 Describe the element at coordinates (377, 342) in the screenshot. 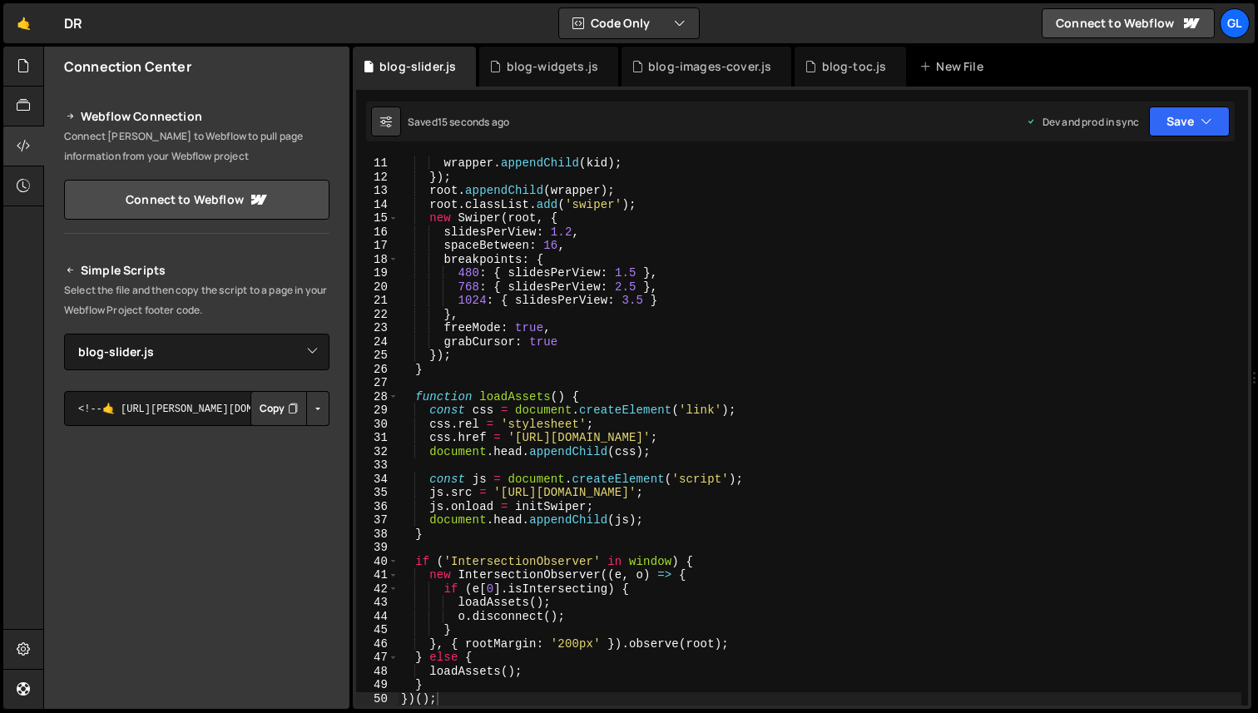

I see `div: 24` at that location.